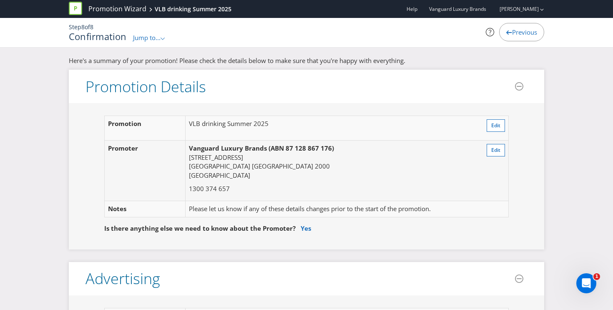 The width and height of the screenshot is (613, 310). I want to click on h1: Confirmation, so click(98, 36).